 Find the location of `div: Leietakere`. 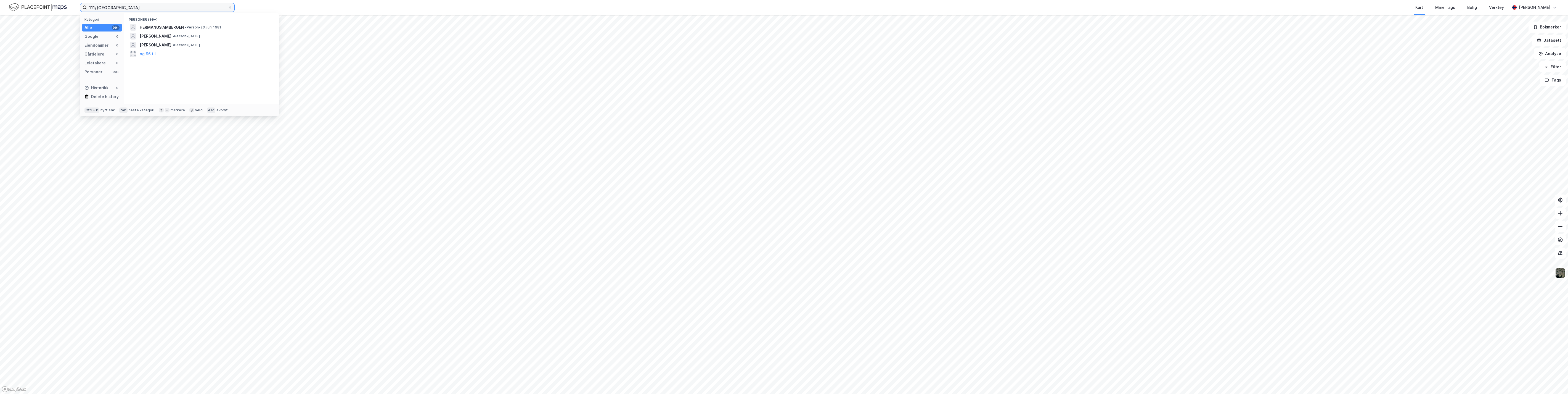

div: Leietakere is located at coordinates (95, 63).